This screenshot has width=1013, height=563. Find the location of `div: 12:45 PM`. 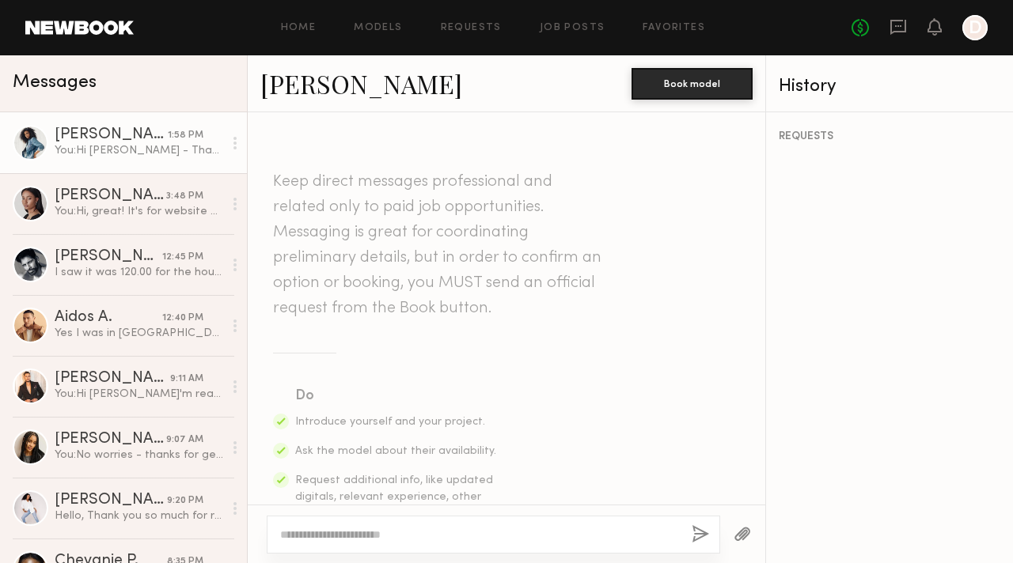

div: 12:45 PM is located at coordinates (183, 257).